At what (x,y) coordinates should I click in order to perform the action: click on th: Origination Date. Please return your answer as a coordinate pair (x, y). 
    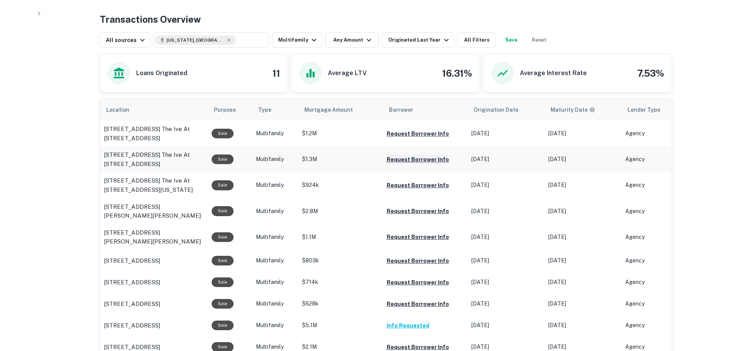
    Looking at the image, I should click on (506, 110).